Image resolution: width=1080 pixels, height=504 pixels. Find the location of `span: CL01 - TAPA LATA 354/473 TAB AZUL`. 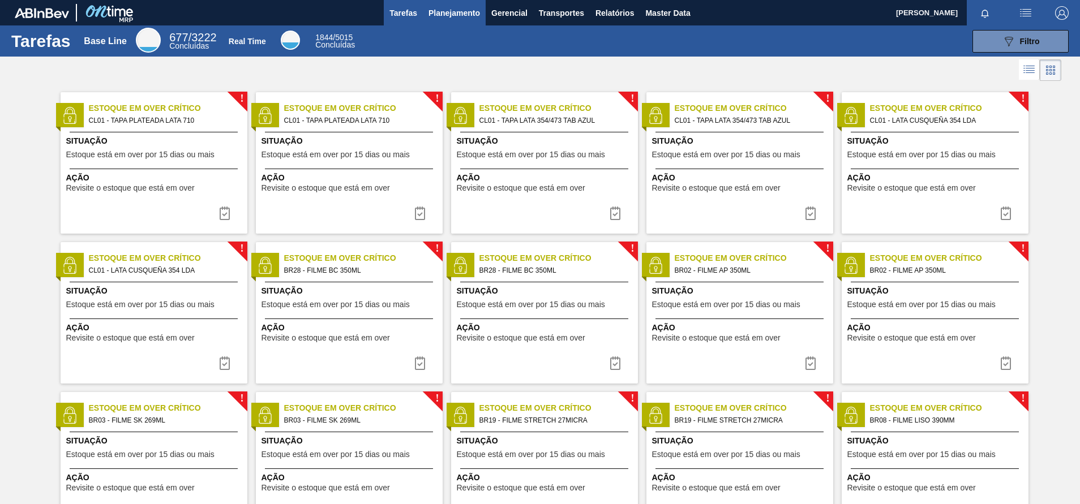

span: CL01 - TAPA LATA 354/473 TAB AZUL is located at coordinates (750, 121).